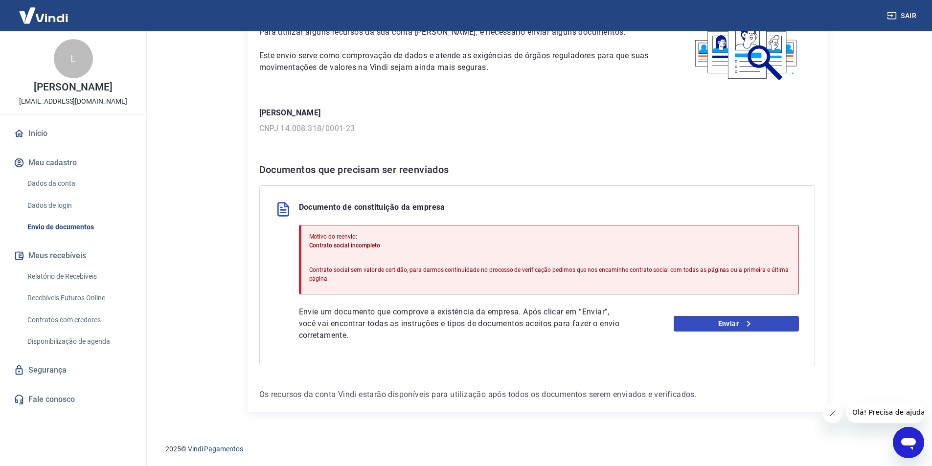 The image size is (932, 466). I want to click on img: Vindi, so click(44, 15).